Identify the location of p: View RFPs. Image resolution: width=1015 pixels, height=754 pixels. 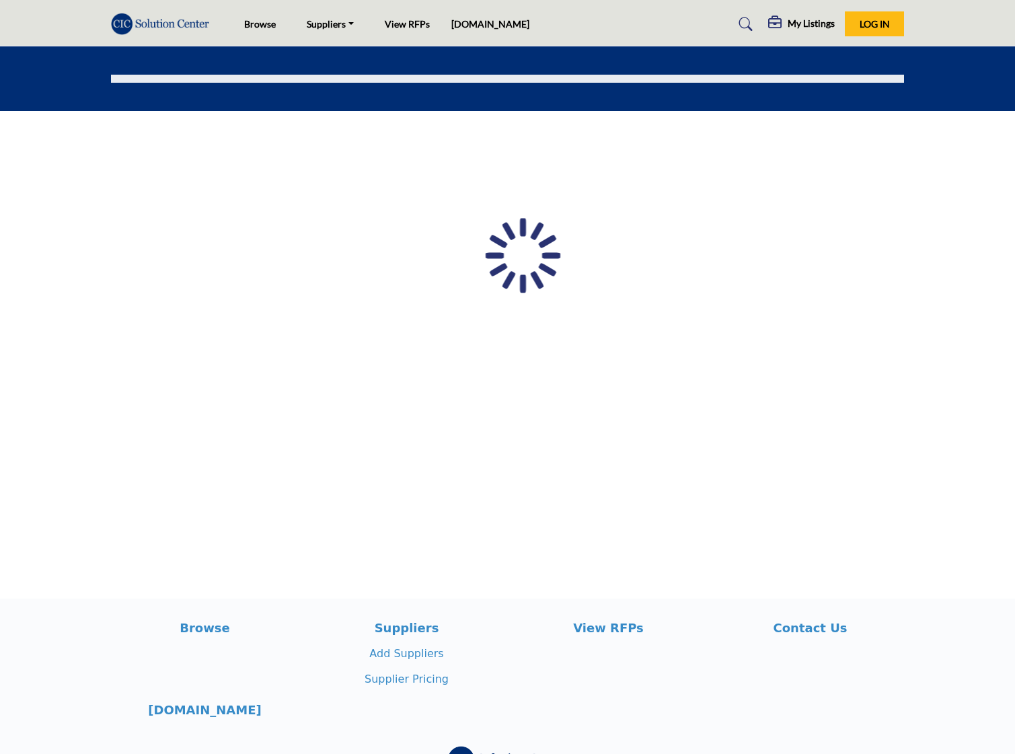
(608, 627).